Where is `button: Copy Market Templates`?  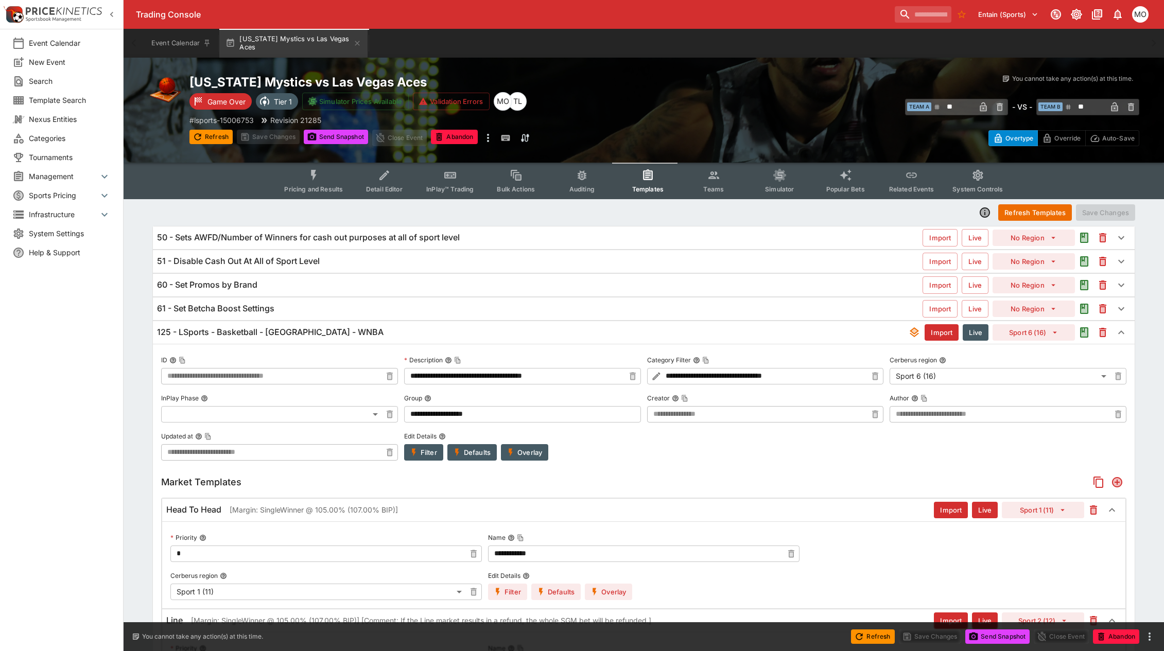 button: Copy Market Templates is located at coordinates (1098, 482).